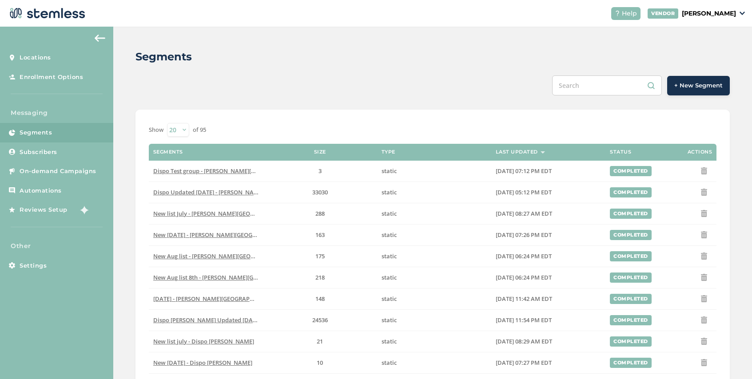 This screenshot has width=752, height=379. I want to click on button: + New Segment, so click(698, 86).